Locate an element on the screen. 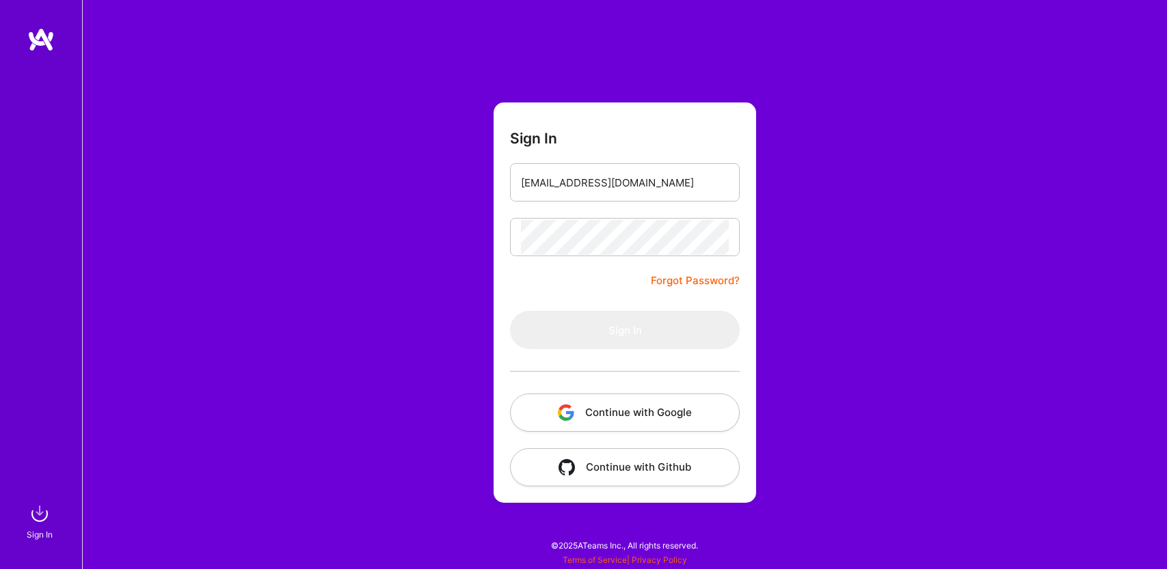  input: Email... is located at coordinates (625, 182).